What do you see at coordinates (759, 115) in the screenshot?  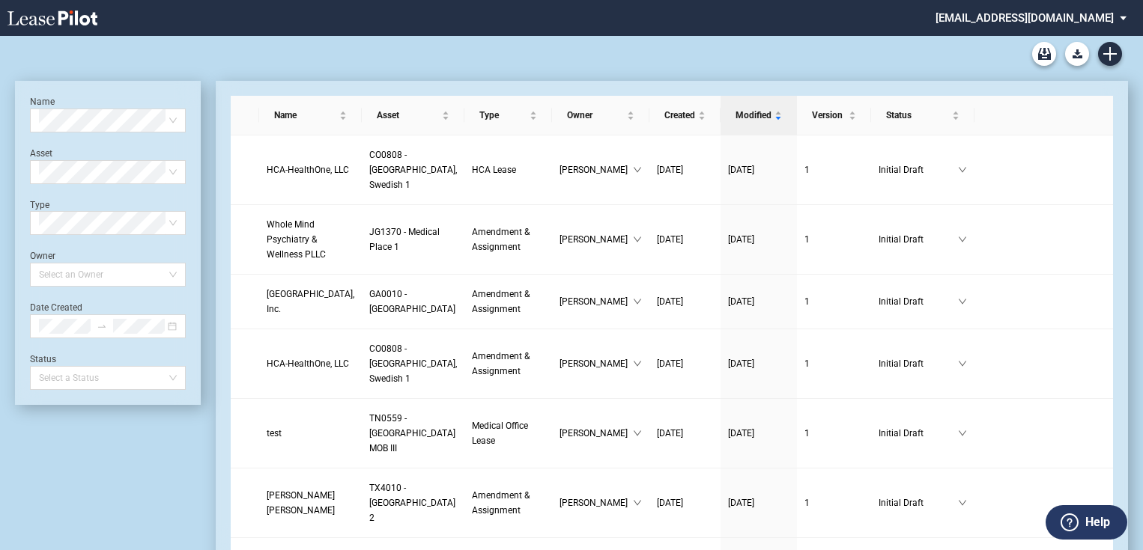 I see `th: Modified` at bounding box center [759, 115].